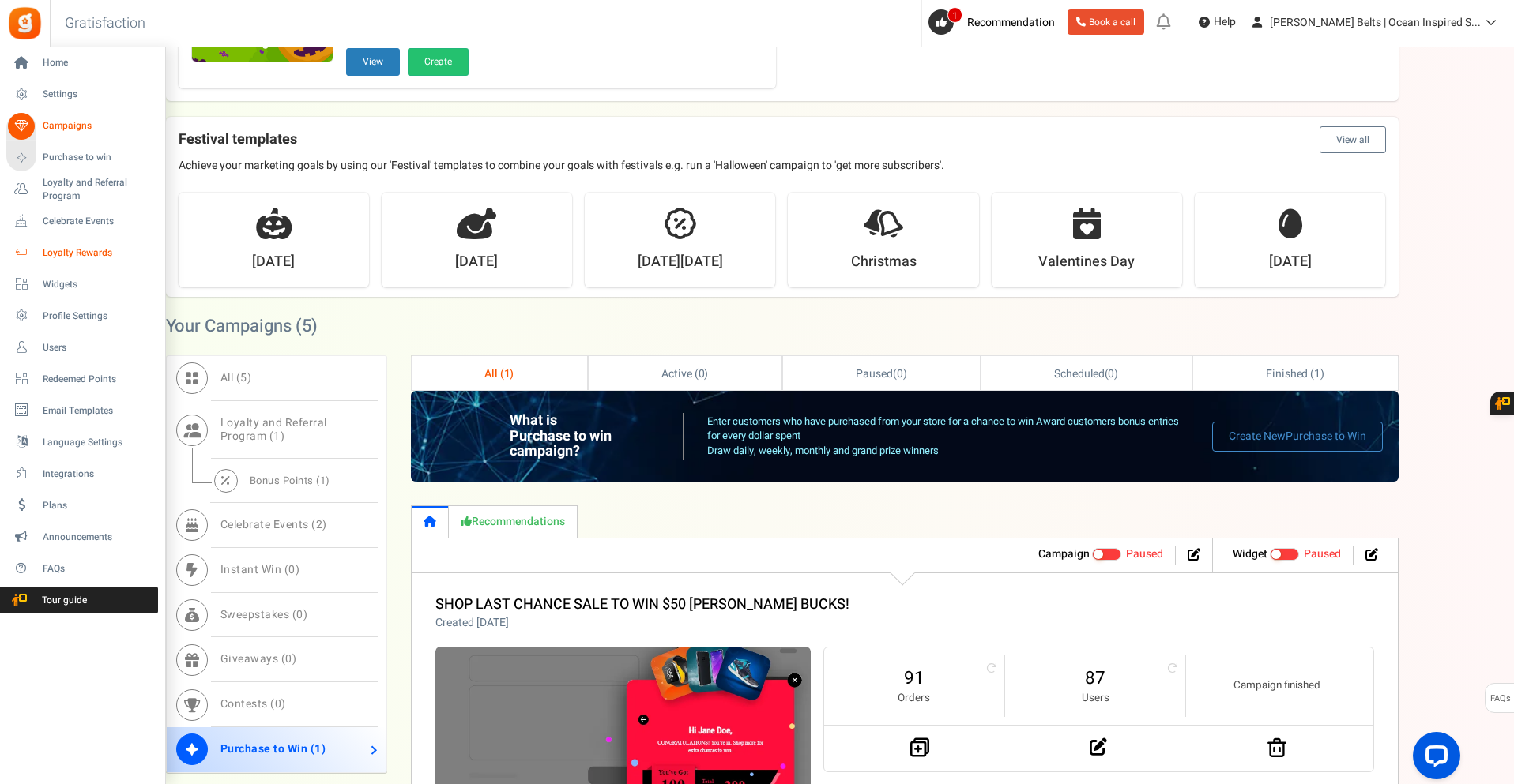 Image resolution: width=1514 pixels, height=784 pixels. What do you see at coordinates (98, 316) in the screenshot?
I see `span: Profile Settings` at bounding box center [98, 316].